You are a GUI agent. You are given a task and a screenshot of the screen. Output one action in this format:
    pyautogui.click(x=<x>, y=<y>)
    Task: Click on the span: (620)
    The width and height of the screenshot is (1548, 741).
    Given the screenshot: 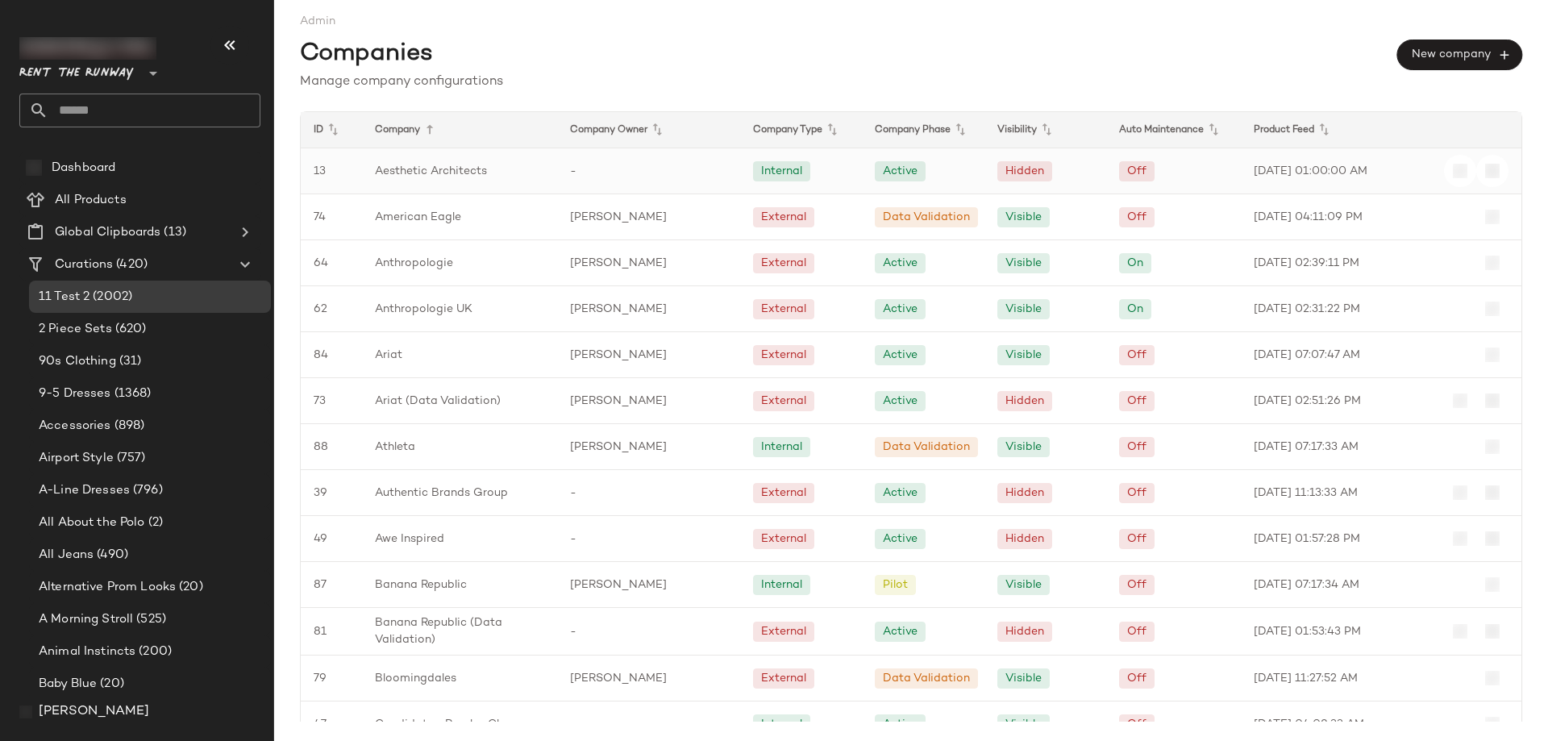 What is the action you would take?
    pyautogui.click(x=129, y=329)
    